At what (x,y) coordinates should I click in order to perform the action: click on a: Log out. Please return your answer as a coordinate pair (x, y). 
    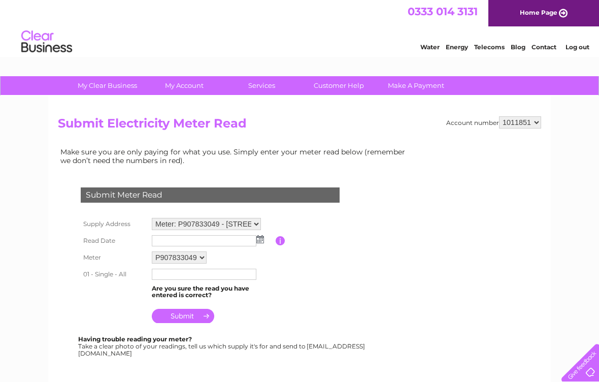
    Looking at the image, I should click on (578, 47).